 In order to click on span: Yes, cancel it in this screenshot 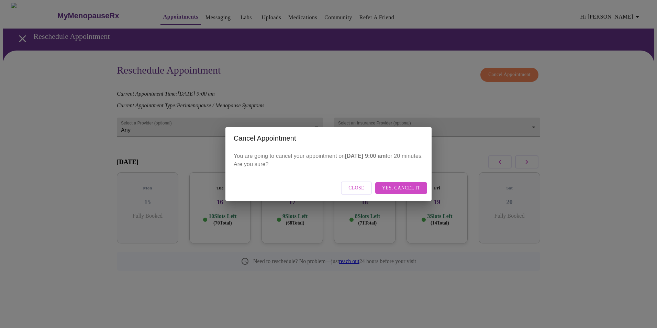, I will do `click(401, 188)`.